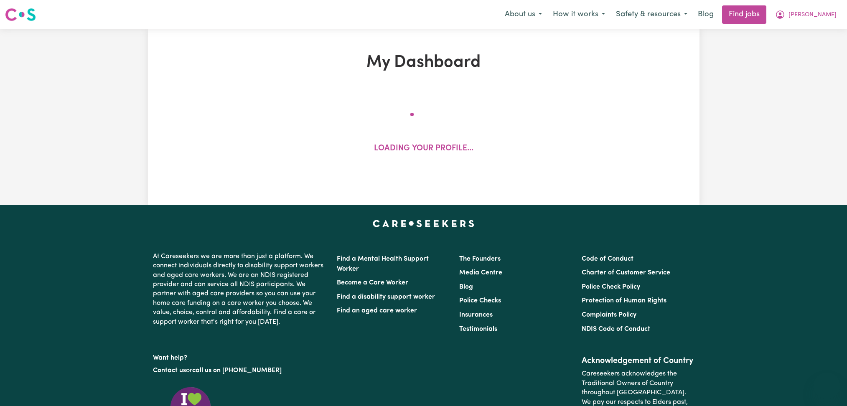 The height and width of the screenshot is (406, 847). Describe the element at coordinates (20, 15) in the screenshot. I see `a: Careseekers logo` at that location.